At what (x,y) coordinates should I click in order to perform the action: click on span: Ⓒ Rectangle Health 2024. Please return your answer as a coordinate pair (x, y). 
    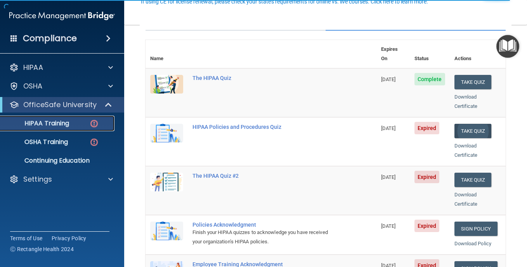
    Looking at the image, I should click on (42, 249).